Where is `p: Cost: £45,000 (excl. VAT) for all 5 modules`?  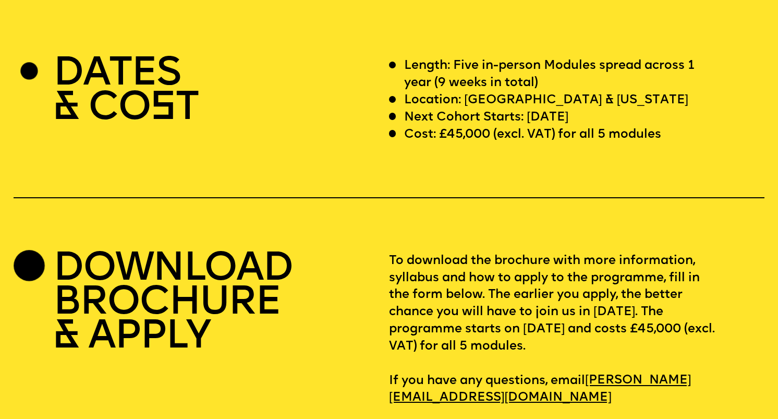
p: Cost: £45,000 (excl. VAT) for all 5 modules is located at coordinates (533, 135).